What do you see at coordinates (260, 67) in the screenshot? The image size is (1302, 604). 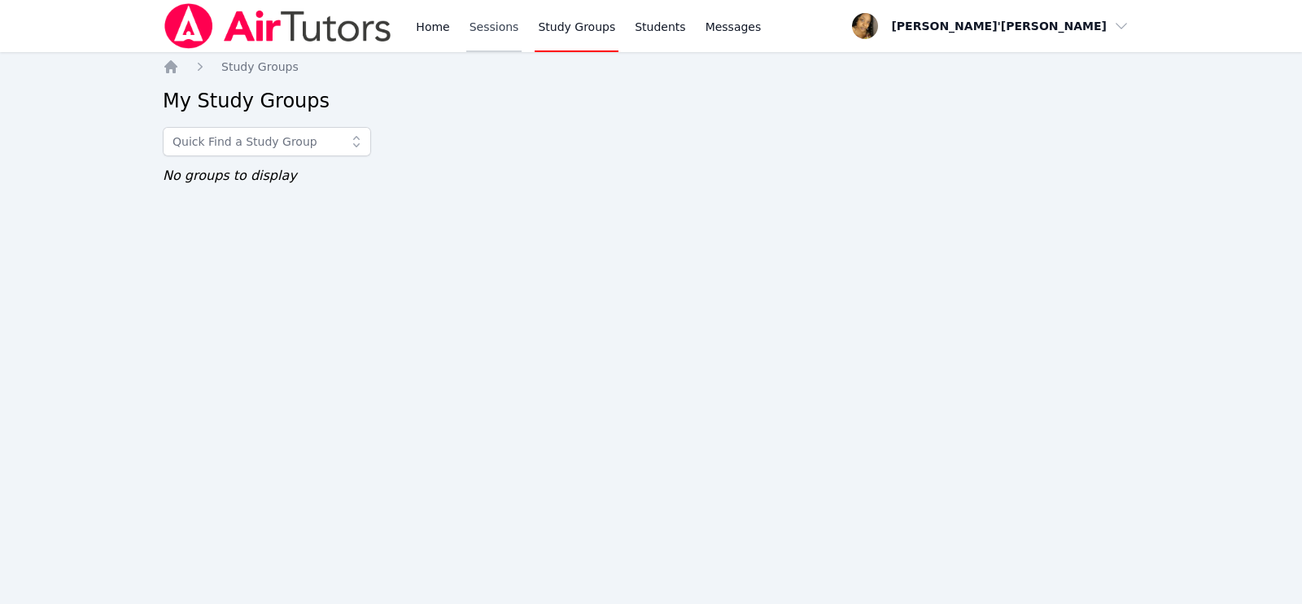 I see `a: Study Groups` at bounding box center [260, 67].